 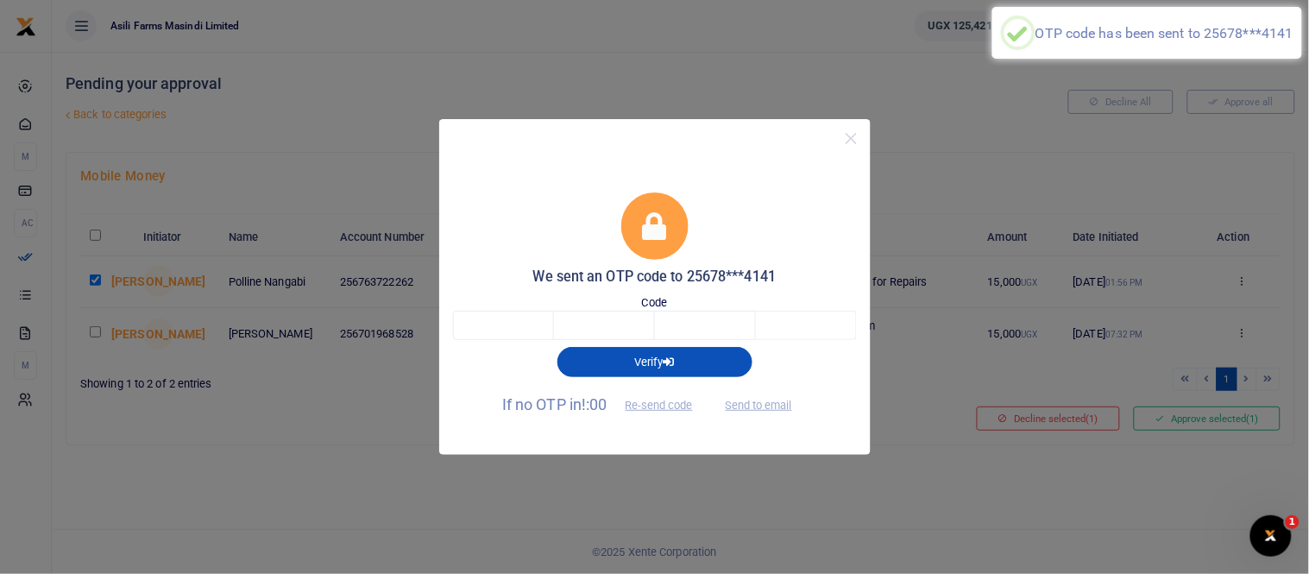 I want to click on label: Code, so click(x=654, y=303).